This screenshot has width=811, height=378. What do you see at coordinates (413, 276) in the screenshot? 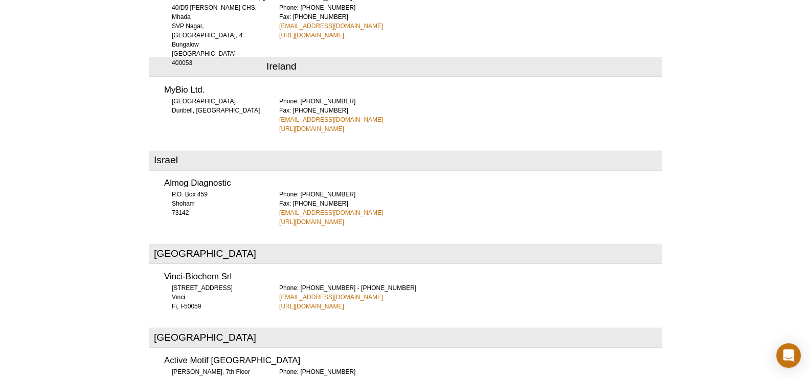
I see `h3: Vinci-Biochem Srl` at bounding box center [413, 276].